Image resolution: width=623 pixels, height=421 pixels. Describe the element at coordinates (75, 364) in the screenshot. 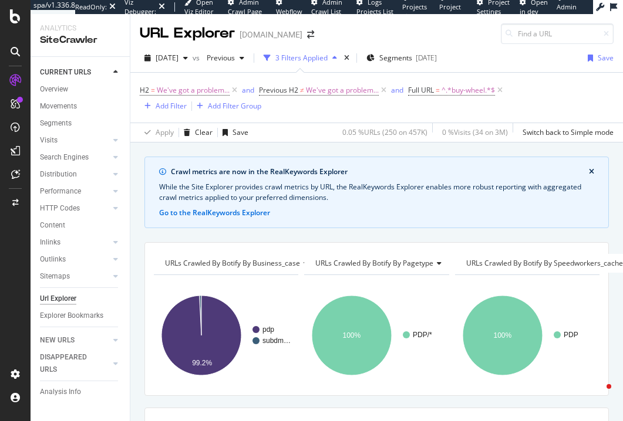

I see `a: DISAPPEARED URLS` at that location.